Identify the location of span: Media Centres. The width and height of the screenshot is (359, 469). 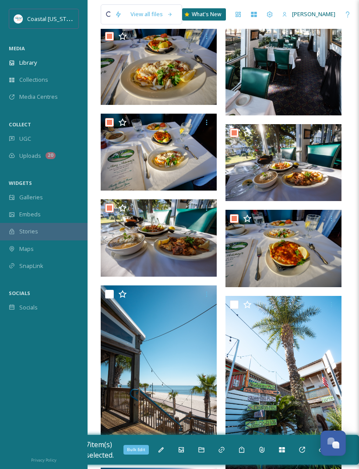
(38, 97).